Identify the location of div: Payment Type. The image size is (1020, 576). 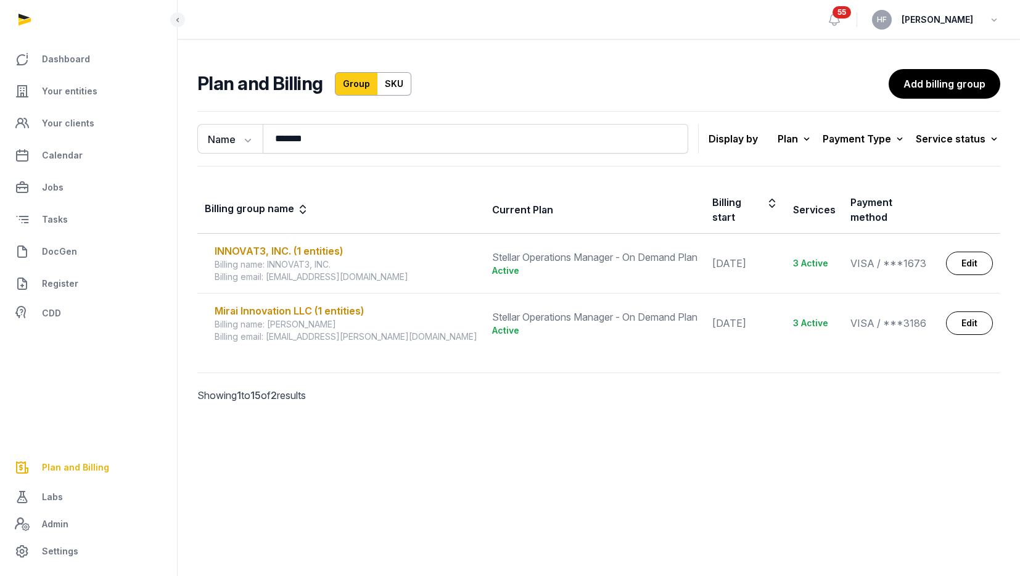
(864, 139).